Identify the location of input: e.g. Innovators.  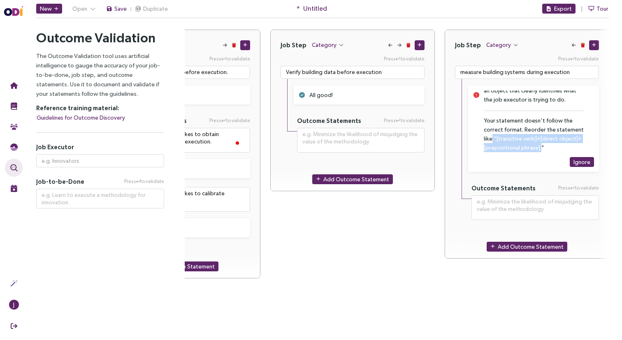
(100, 161).